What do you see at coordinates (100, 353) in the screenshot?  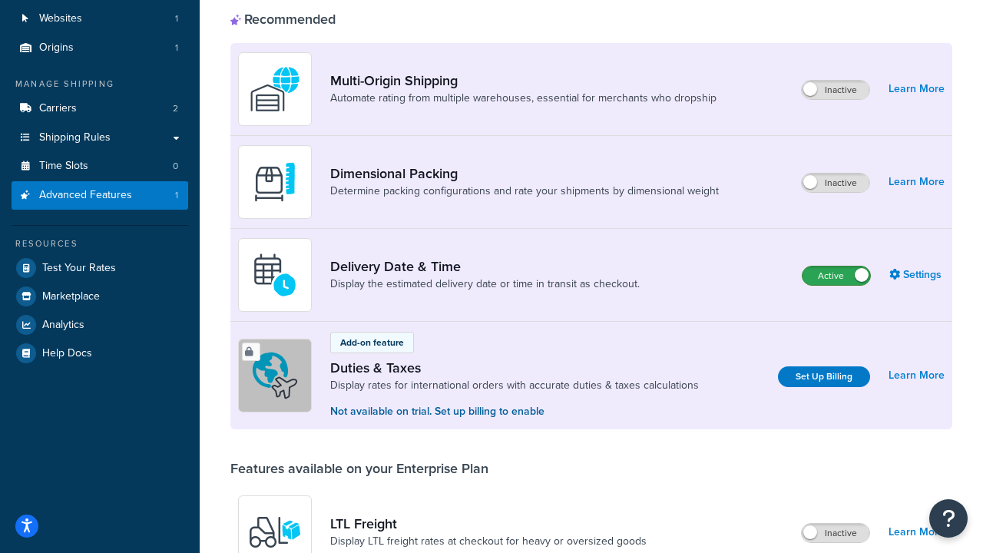 I see `li: Help Docs` at bounding box center [100, 353].